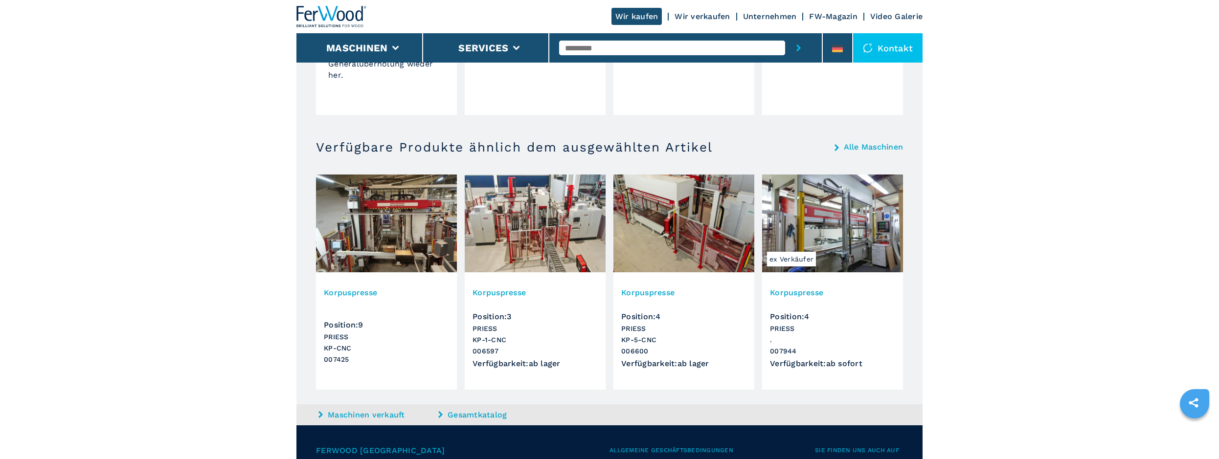  What do you see at coordinates (832, 363) in the screenshot?
I see `div: Verfügbarkeit : ab sofort` at bounding box center [832, 363].